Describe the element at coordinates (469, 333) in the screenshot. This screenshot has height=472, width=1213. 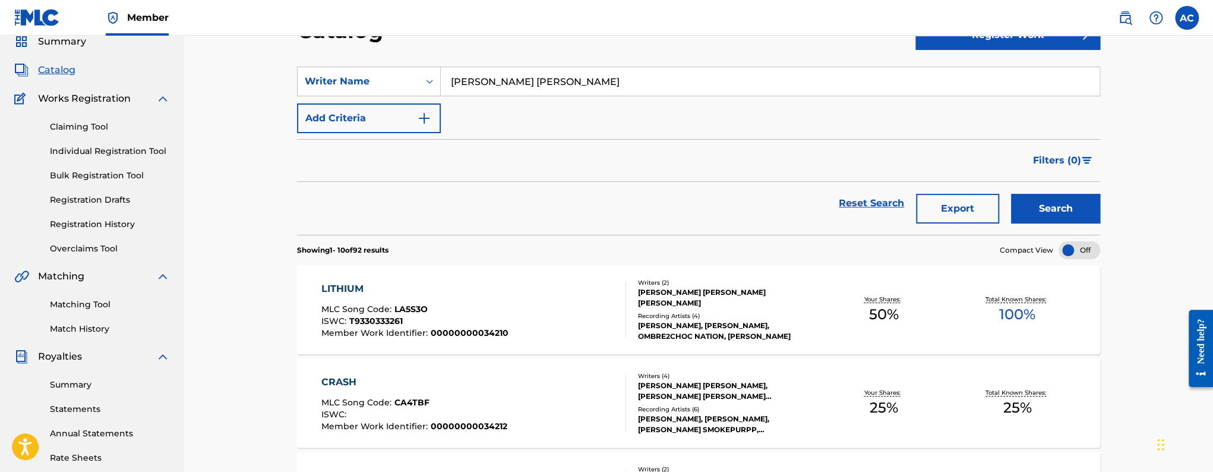
I see `span: 00000000034210` at that location.